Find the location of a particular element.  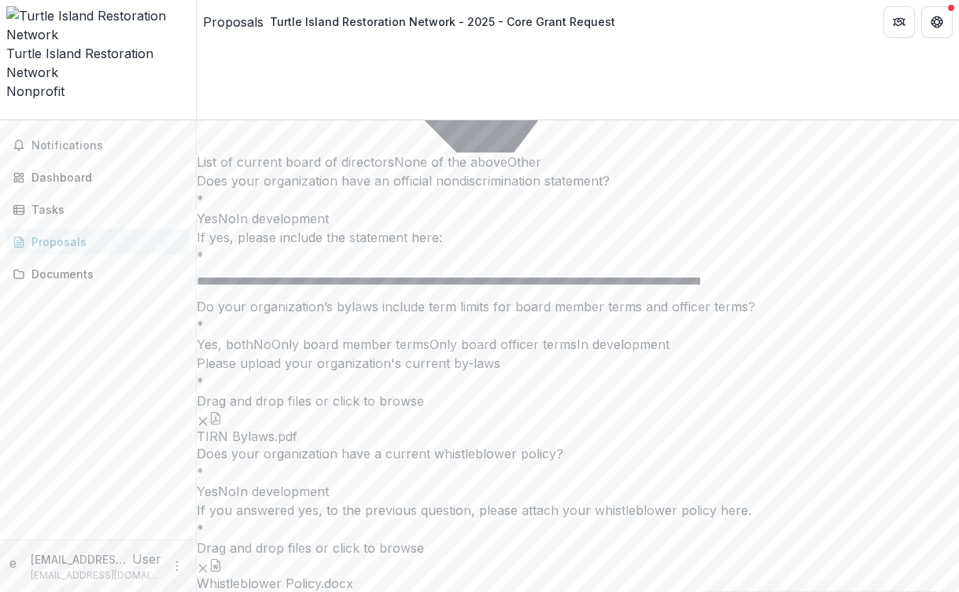

span: Only board officer terms is located at coordinates (503, 344).